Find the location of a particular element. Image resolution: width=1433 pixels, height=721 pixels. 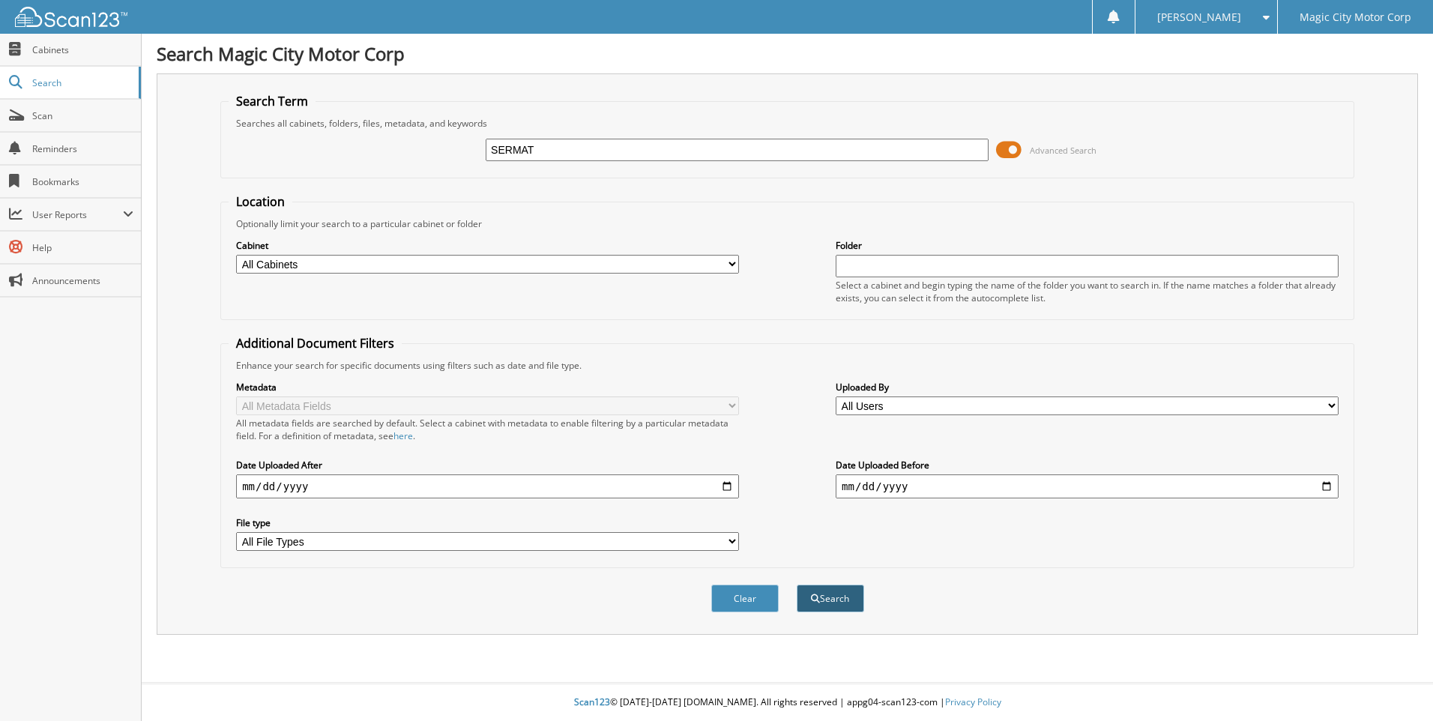

div: All metadata fields are searched by default. Select a cabinet with metadata to enable filtering b... is located at coordinates (487, 429).